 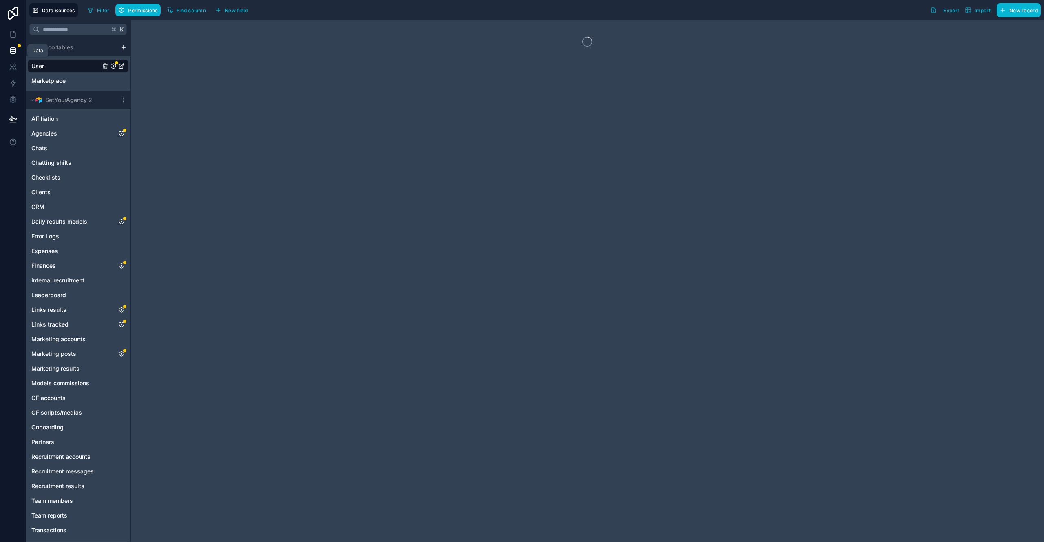 What do you see at coordinates (58, 10) in the screenshot?
I see `span: Data Sources` at bounding box center [58, 10].